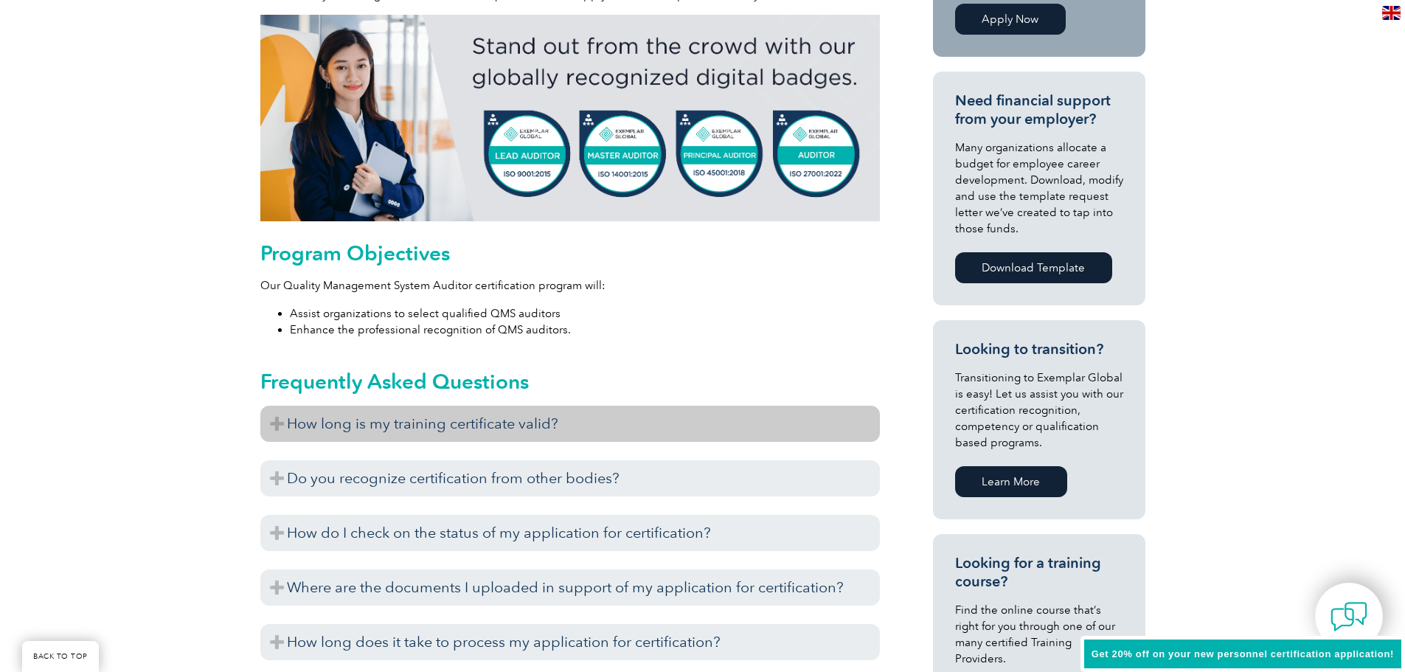 This screenshot has width=1405, height=672. Describe the element at coordinates (570, 381) in the screenshot. I see `h2: Frequently Asked Questions` at that location.